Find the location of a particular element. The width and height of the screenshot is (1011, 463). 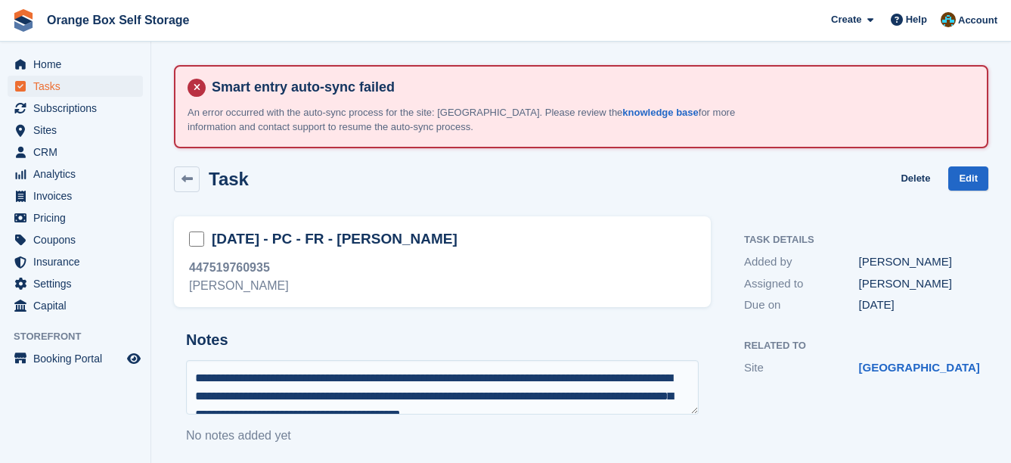

a: Edit is located at coordinates (968, 179).